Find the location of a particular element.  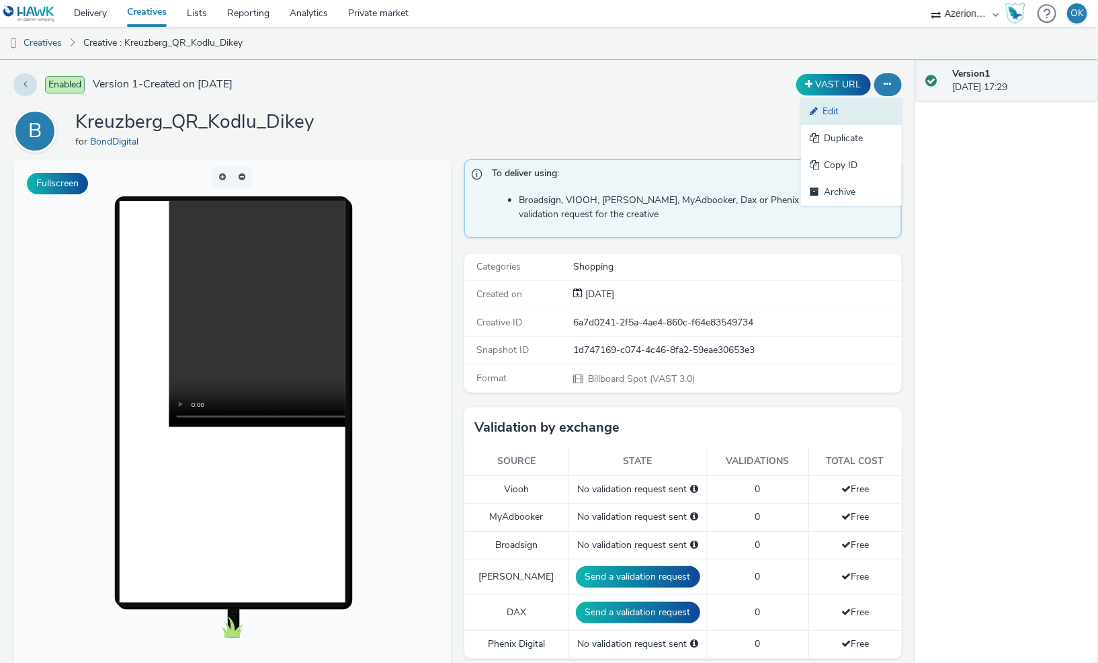

span: Billboard Spot (VAST 3.0) is located at coordinates (640, 378).